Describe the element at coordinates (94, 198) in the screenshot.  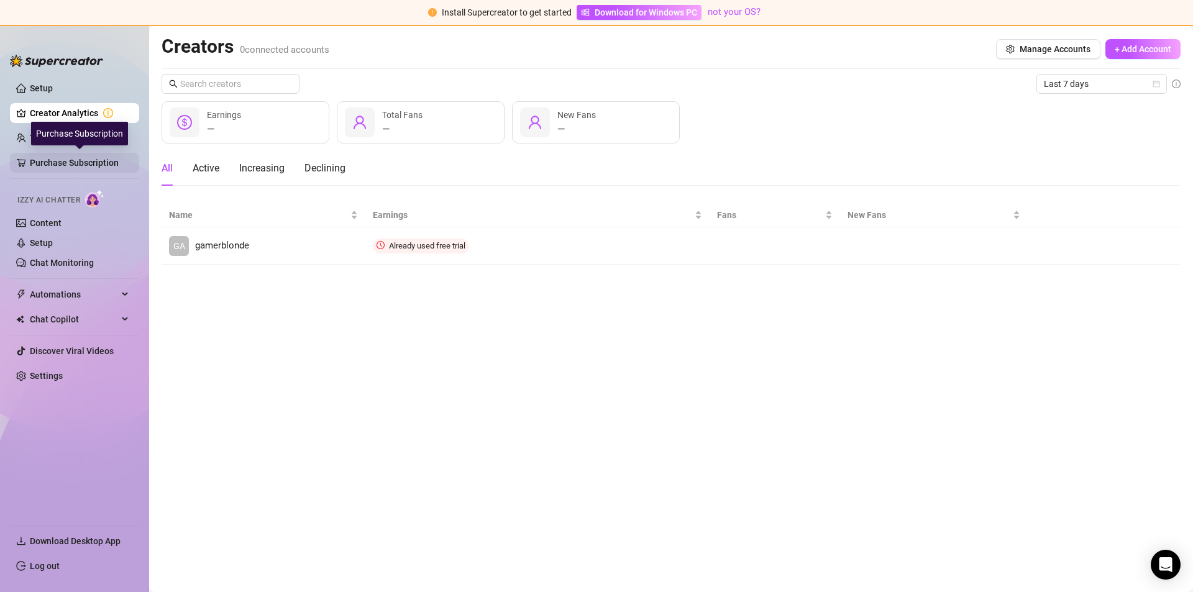
I see `img: AI Chatter` at that location.